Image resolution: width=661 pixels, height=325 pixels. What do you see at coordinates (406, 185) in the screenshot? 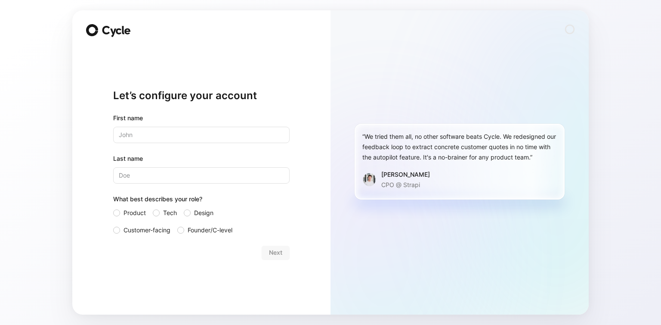
I see `p: CPO @ Strapi` at bounding box center [406, 185].